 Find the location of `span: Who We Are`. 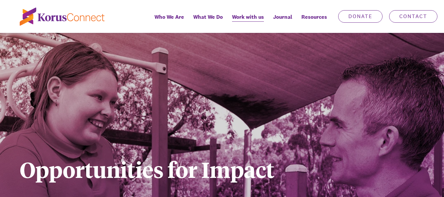

span: Who We Are is located at coordinates (169, 17).